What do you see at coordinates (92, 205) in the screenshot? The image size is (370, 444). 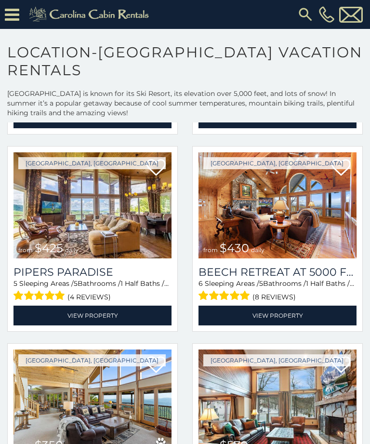 I see `img: Pipers Paradise` at bounding box center [92, 205].